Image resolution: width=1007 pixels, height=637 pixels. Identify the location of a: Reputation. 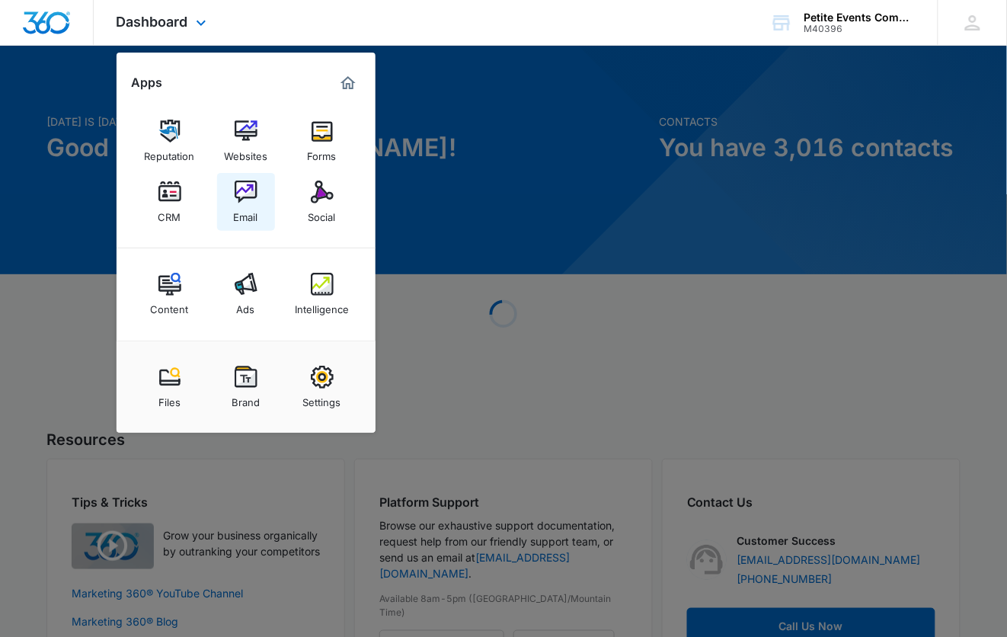
(170, 141).